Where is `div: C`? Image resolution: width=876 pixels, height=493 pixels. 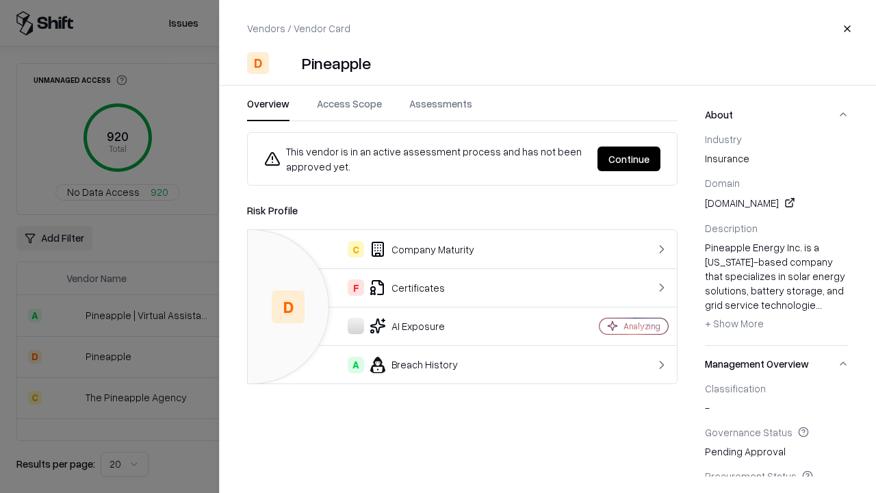
div: C is located at coordinates (356, 249).